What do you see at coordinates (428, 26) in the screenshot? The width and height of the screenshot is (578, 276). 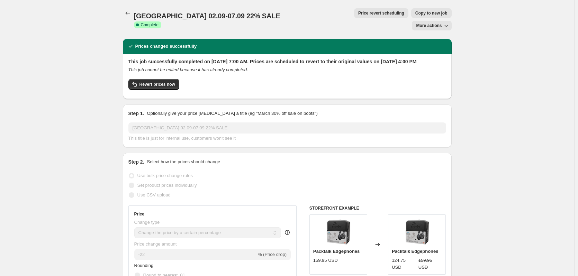 I see `span: More actions` at bounding box center [428, 26].